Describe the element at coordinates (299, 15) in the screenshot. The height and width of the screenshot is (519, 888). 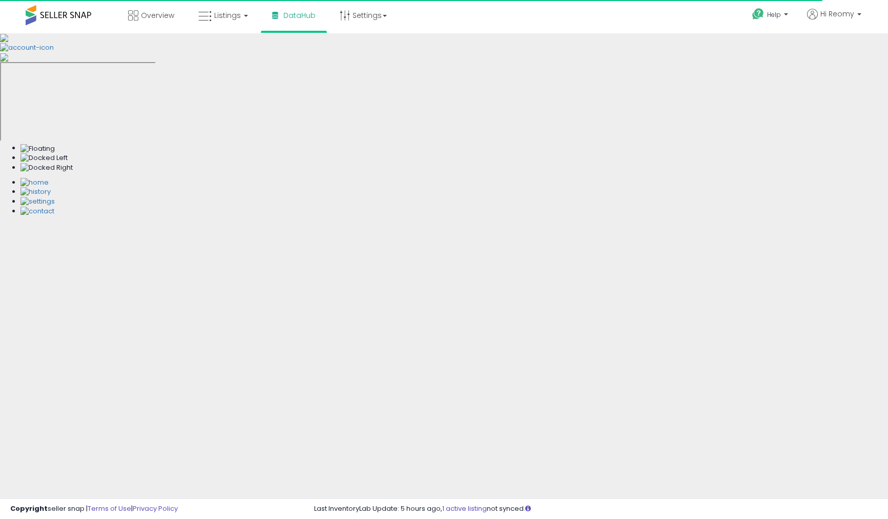
I see `span: DataHub` at that location.